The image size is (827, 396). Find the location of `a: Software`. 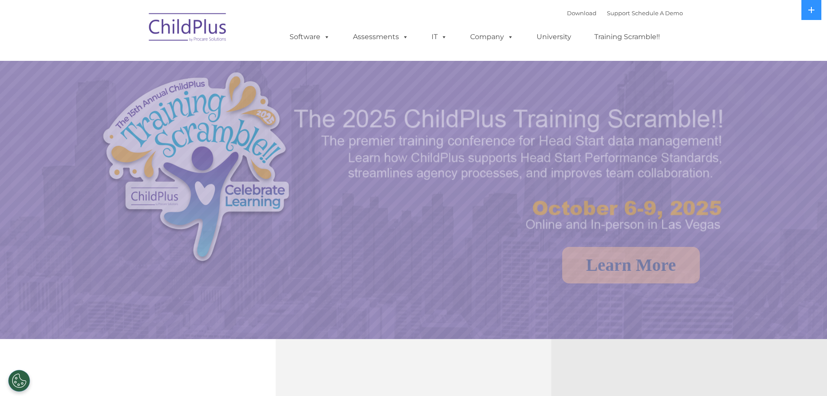

a: Software is located at coordinates (310, 37).